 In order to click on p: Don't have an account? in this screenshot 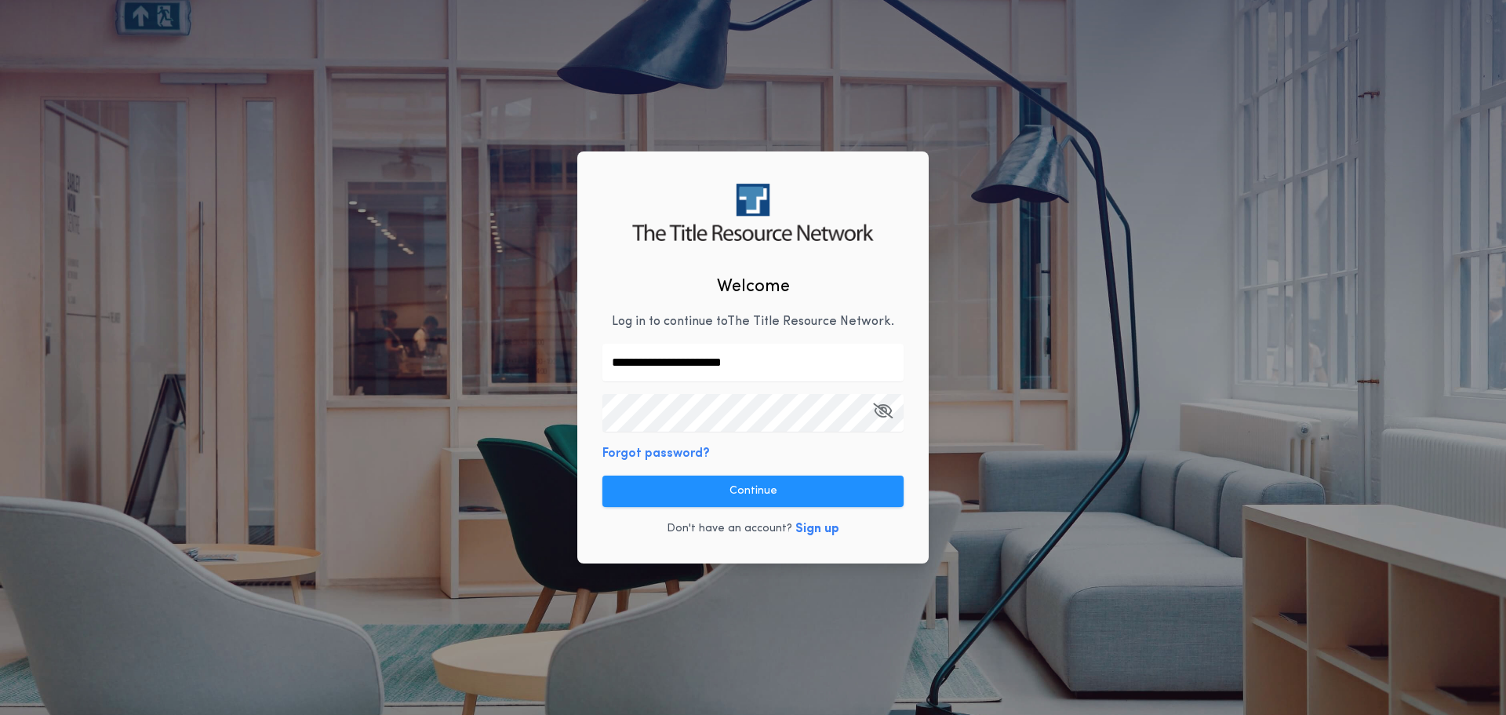, I will do `click(730, 529)`.